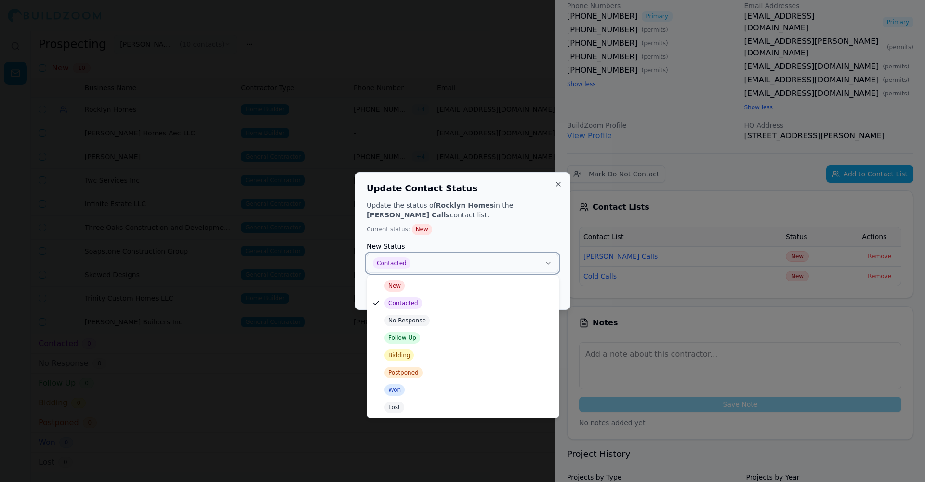 The height and width of the screenshot is (482, 925). What do you see at coordinates (399, 355) in the screenshot?
I see `span: Bidding` at bounding box center [399, 355].